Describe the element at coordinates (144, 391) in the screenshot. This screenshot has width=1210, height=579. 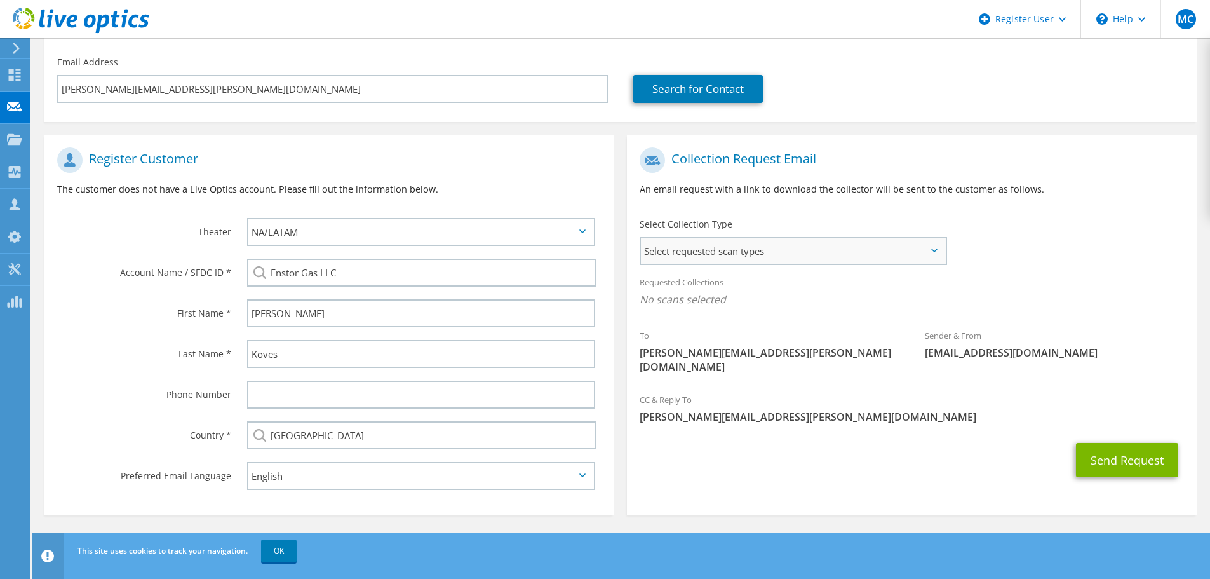
I see `label: Phone Number` at that location.